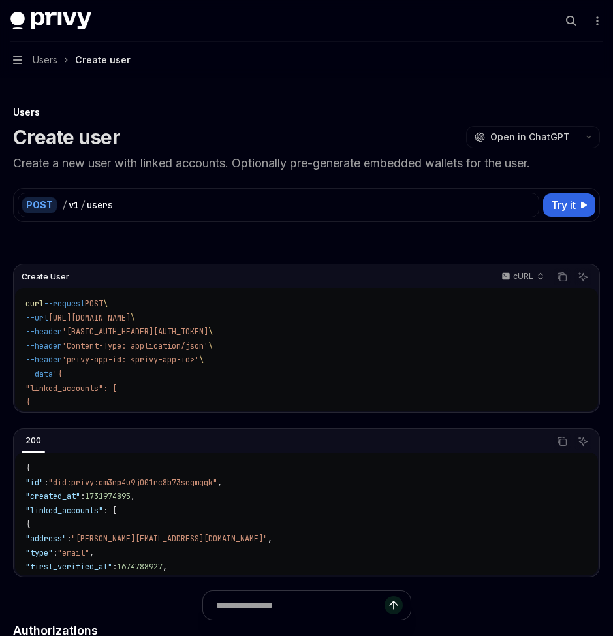 The height and width of the screenshot is (636, 613). Describe the element at coordinates (71, 389) in the screenshot. I see `span: "linked_accounts": [` at that location.